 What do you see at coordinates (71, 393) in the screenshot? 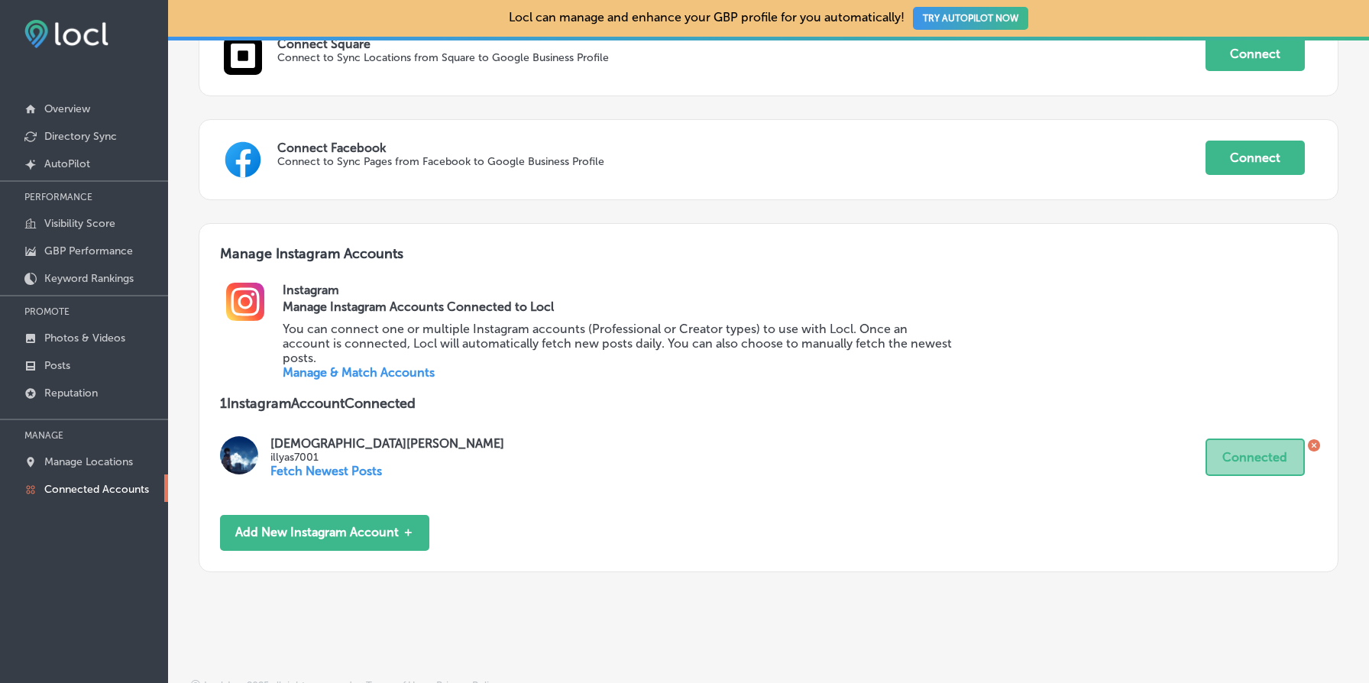
I see `p: Reputation` at bounding box center [71, 393].